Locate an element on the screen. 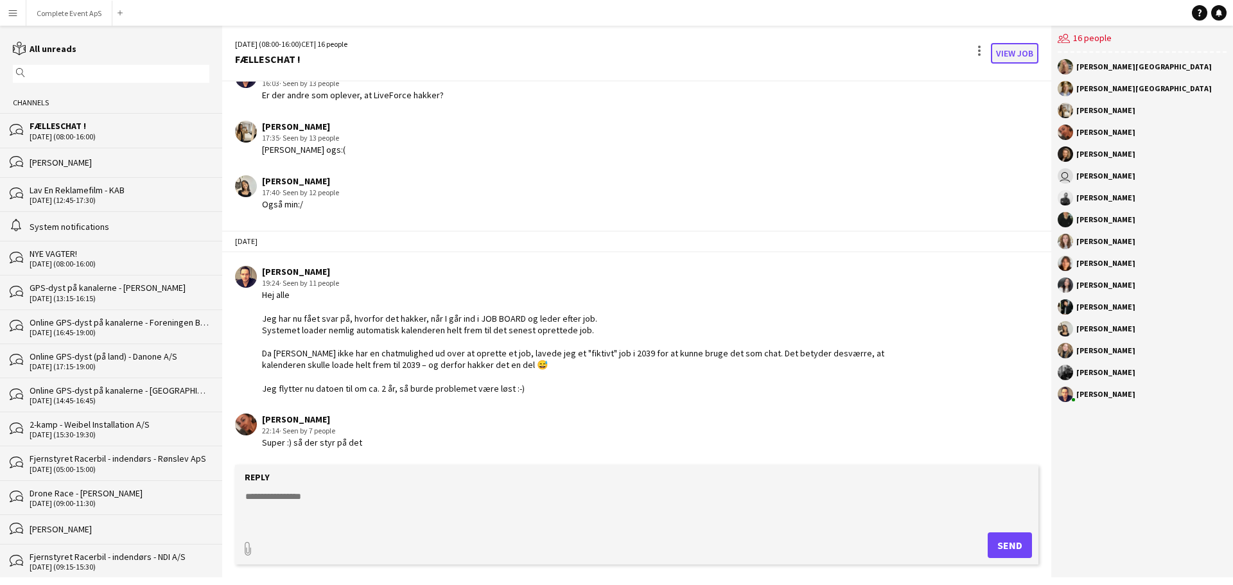 The image size is (1233, 585). div: Fjernstyret Racerbil - indendørs - NDI A/S is located at coordinates (119, 557).